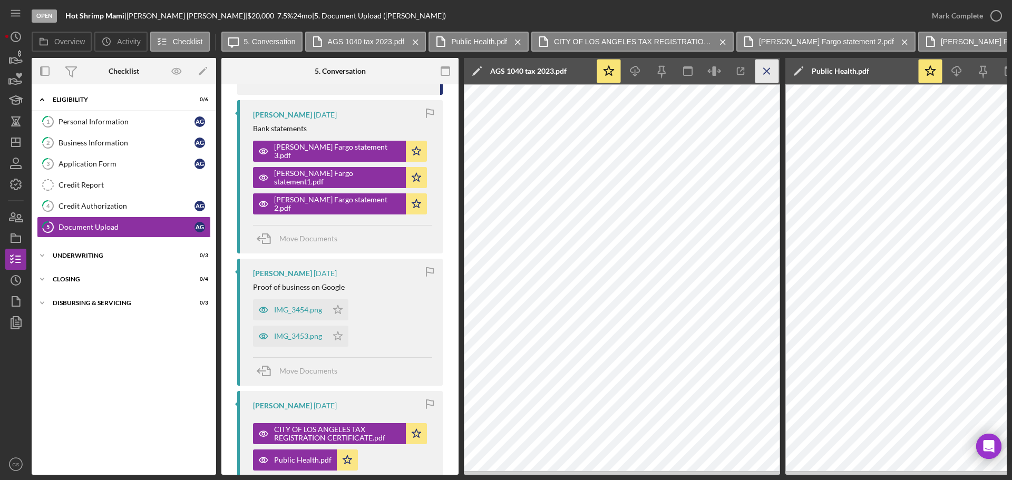 Image resolution: width=1012 pixels, height=480 pixels. I want to click on div: AGS 1040 tax 2023.pdf, so click(528, 71).